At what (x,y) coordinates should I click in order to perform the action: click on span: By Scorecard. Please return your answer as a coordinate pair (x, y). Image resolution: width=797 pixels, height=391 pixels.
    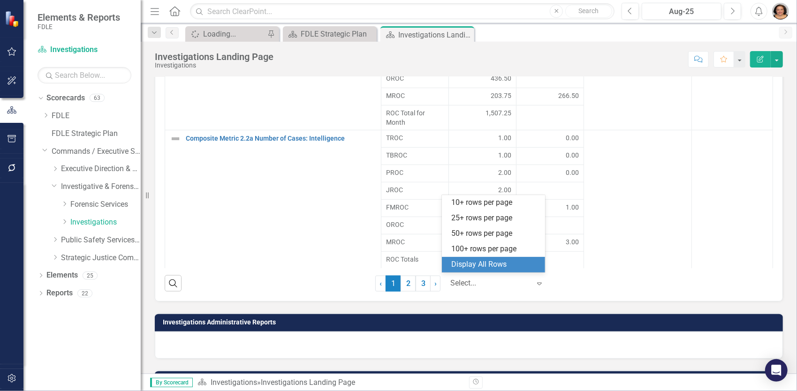
    Looking at the image, I should click on (171, 383).